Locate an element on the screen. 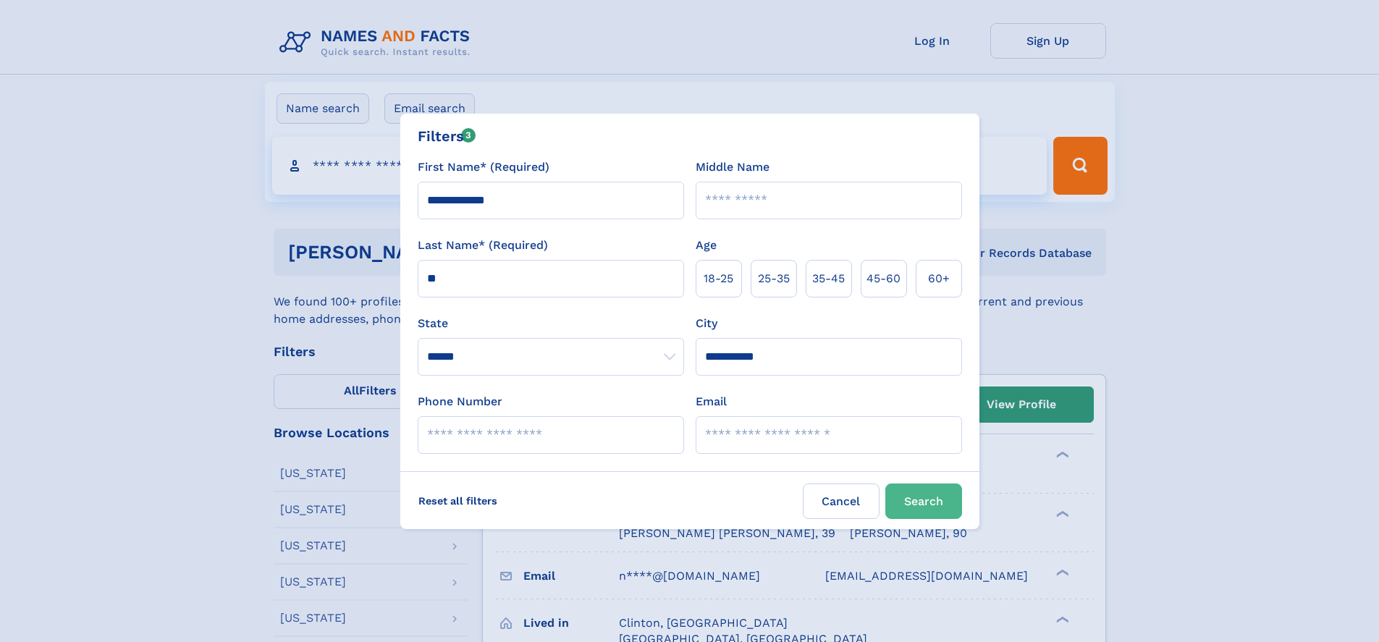  label: Email is located at coordinates (711, 402).